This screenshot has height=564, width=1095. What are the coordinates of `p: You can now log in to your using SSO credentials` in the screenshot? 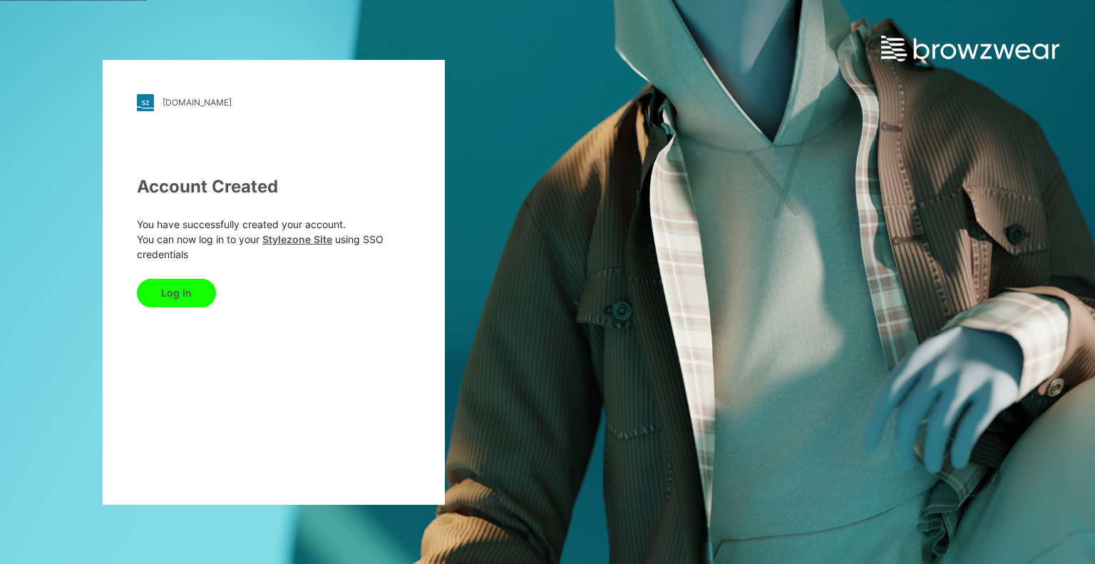 It's located at (274, 247).